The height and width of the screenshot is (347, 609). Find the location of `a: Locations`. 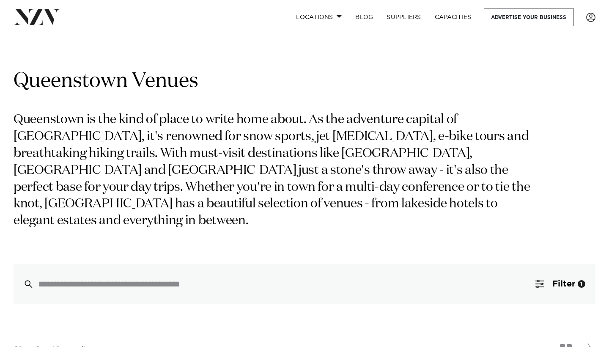

a: Locations is located at coordinates (319, 17).